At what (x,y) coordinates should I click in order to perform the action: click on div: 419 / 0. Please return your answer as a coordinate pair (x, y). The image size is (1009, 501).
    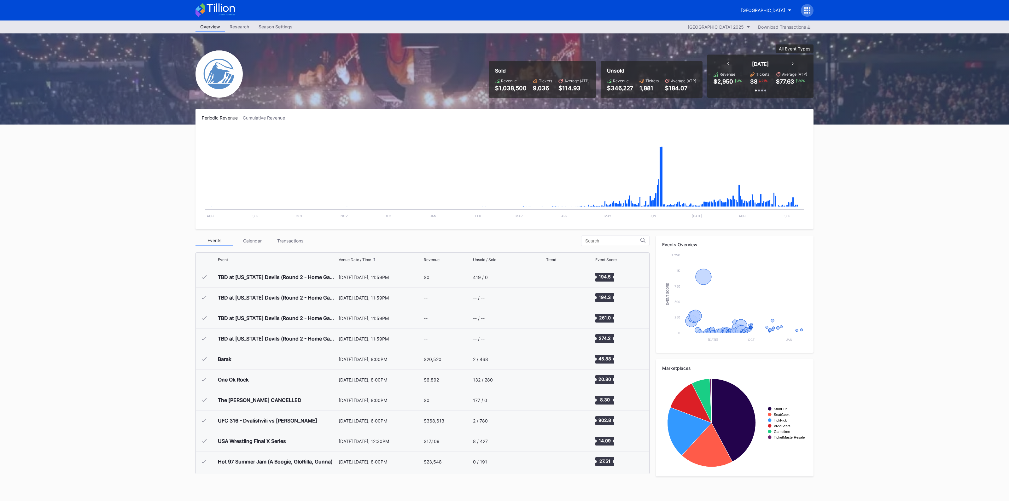
    Looking at the image, I should click on (480, 277).